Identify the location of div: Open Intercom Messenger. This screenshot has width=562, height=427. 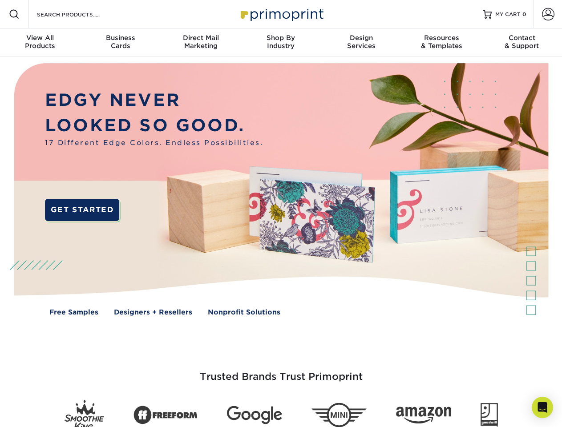
(542, 407).